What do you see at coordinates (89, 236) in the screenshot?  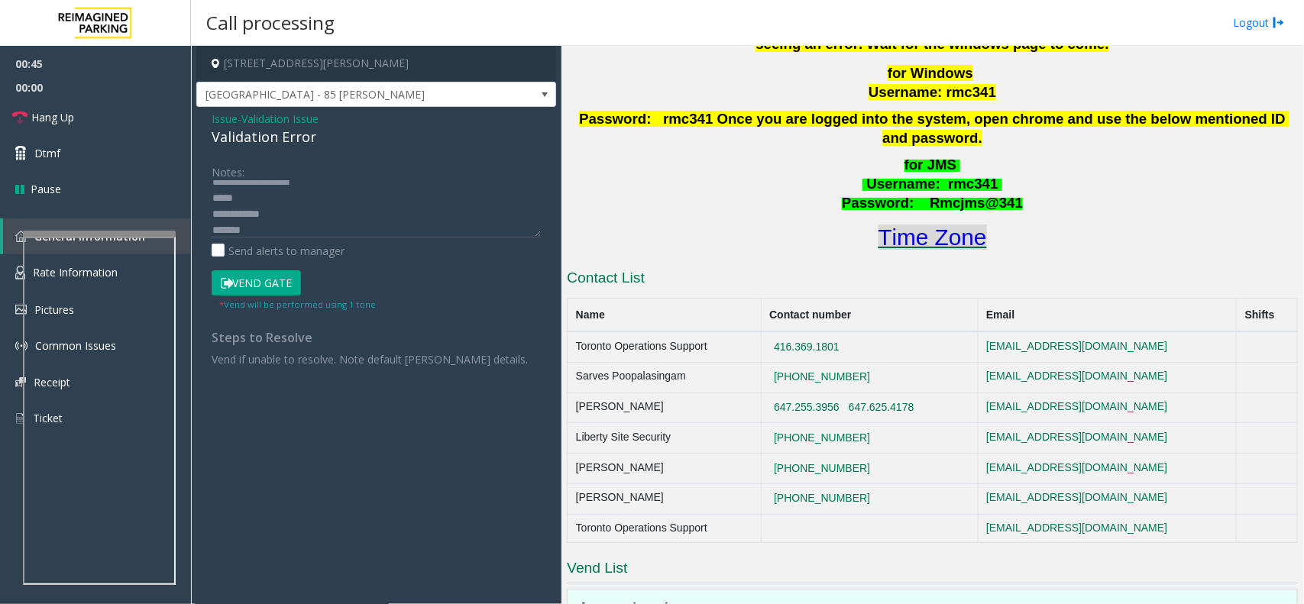 I see `span: General Information` at bounding box center [89, 236].